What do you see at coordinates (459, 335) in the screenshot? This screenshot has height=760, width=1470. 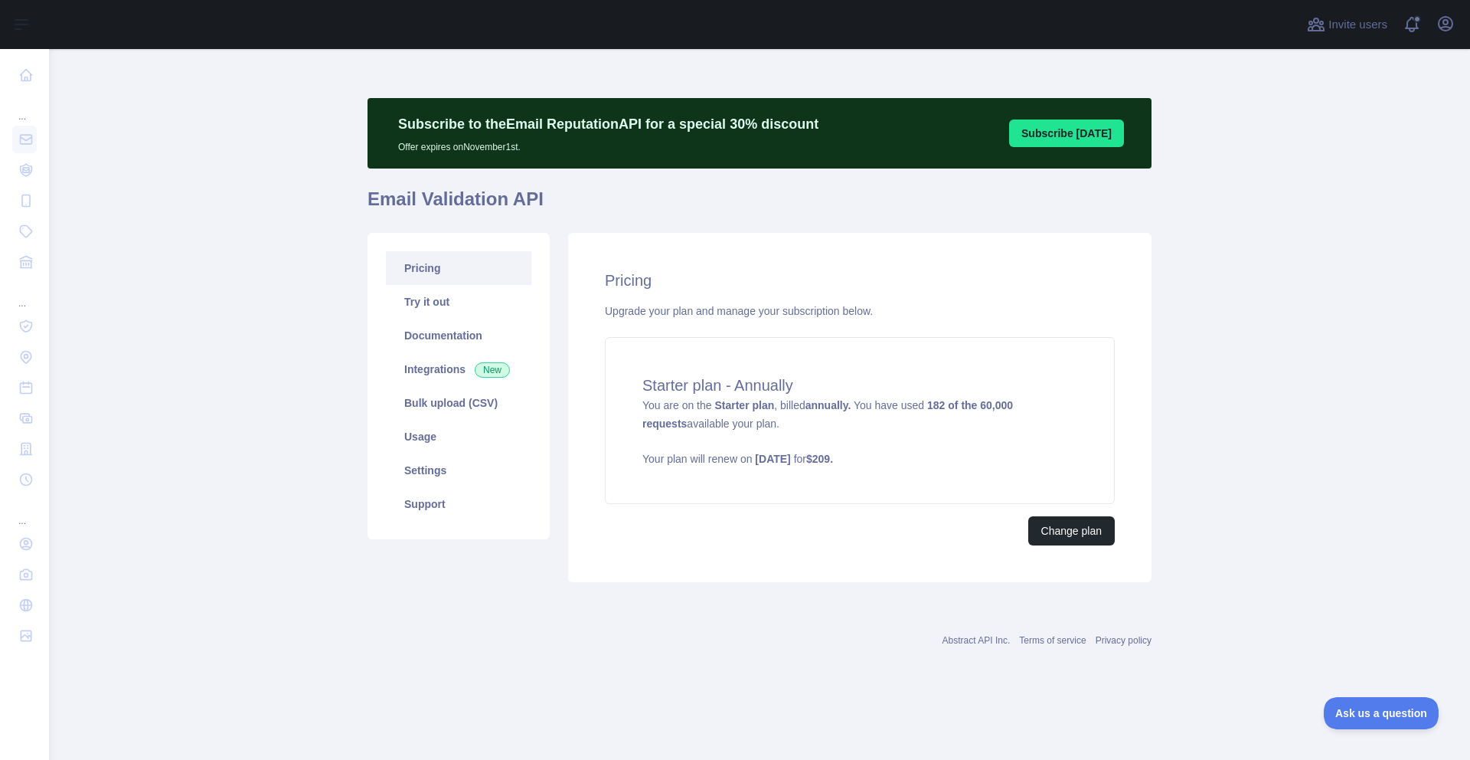 I see `a: Documentation` at bounding box center [459, 335].